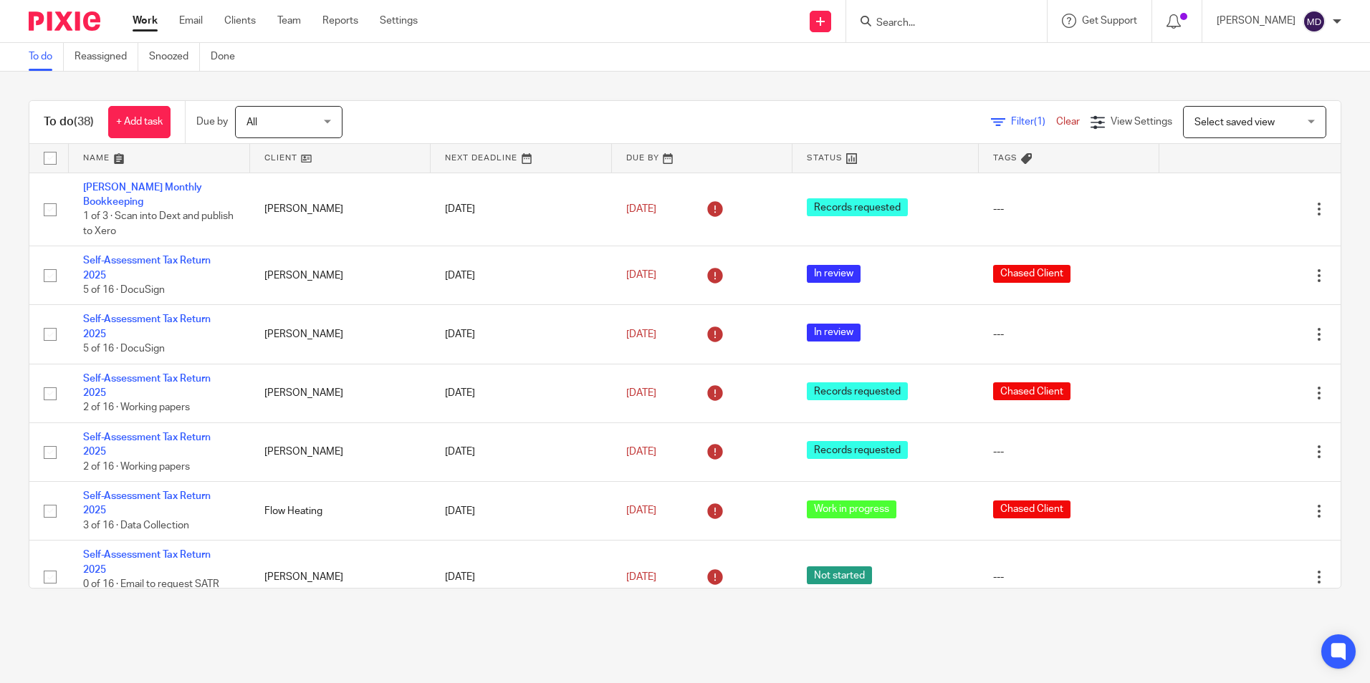 The height and width of the screenshot is (683, 1370). What do you see at coordinates (939, 24) in the screenshot?
I see `input: Search` at bounding box center [939, 24].